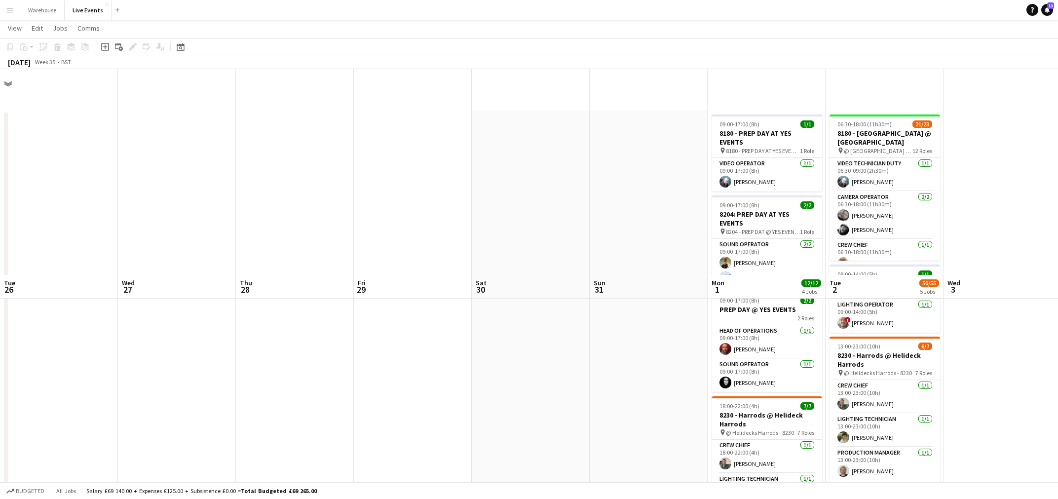 This screenshot has width=1058, height=499. Describe the element at coordinates (929, 291) in the screenshot. I see `div: 5 Jobs` at that location.